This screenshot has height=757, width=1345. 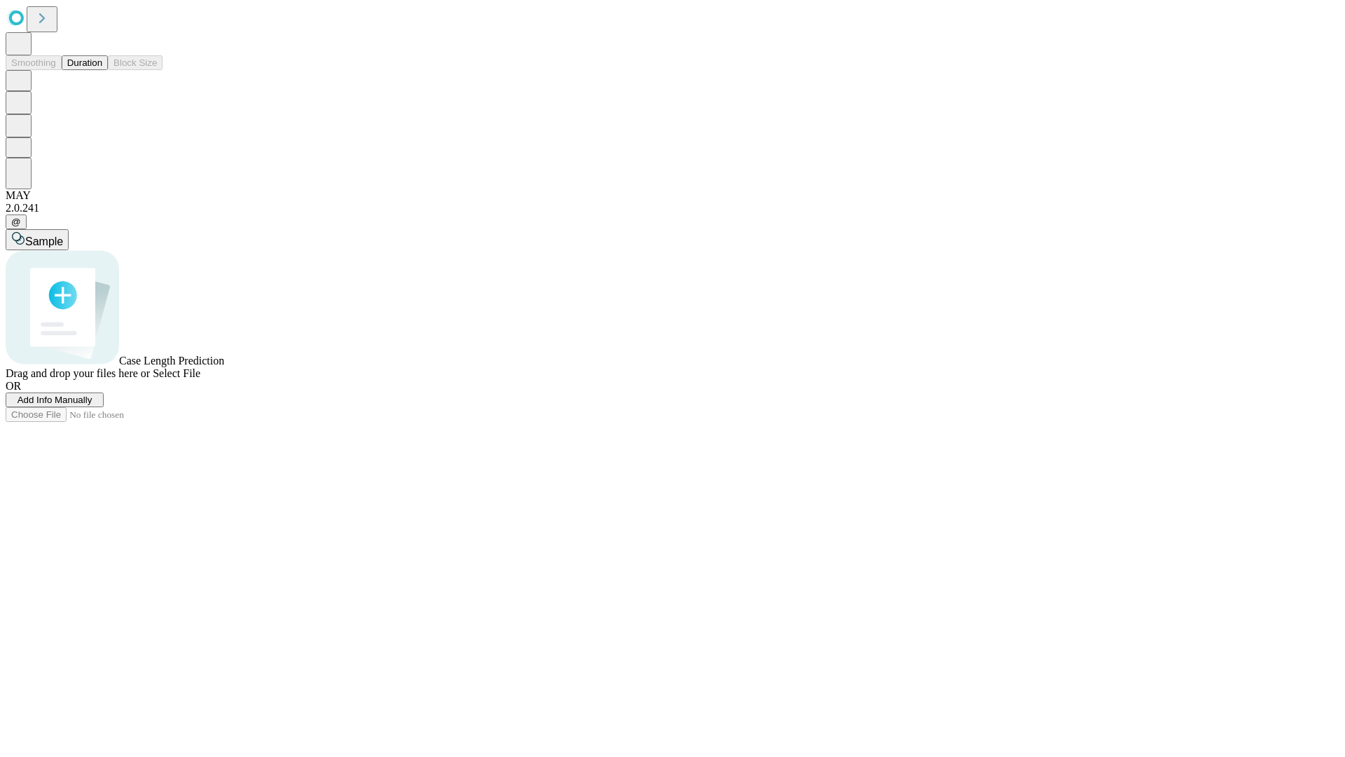 What do you see at coordinates (37, 240) in the screenshot?
I see `button: Sample` at bounding box center [37, 240].